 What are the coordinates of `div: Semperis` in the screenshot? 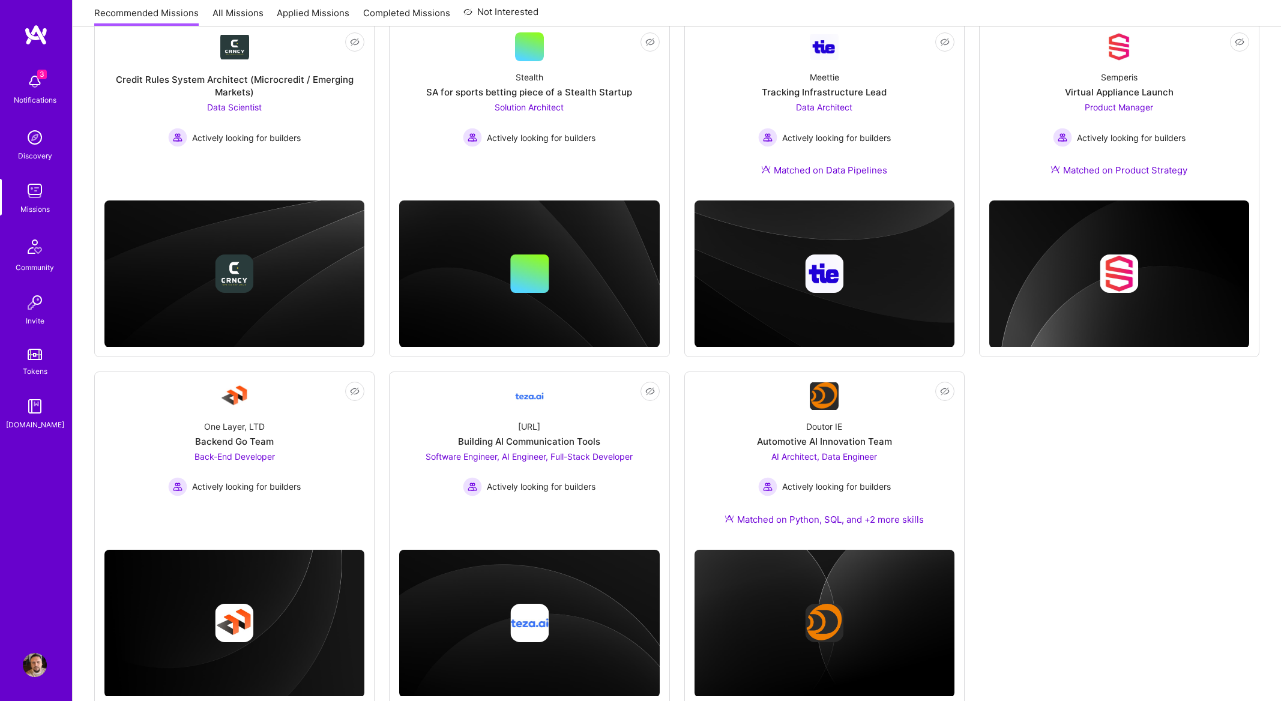 It's located at (1119, 77).